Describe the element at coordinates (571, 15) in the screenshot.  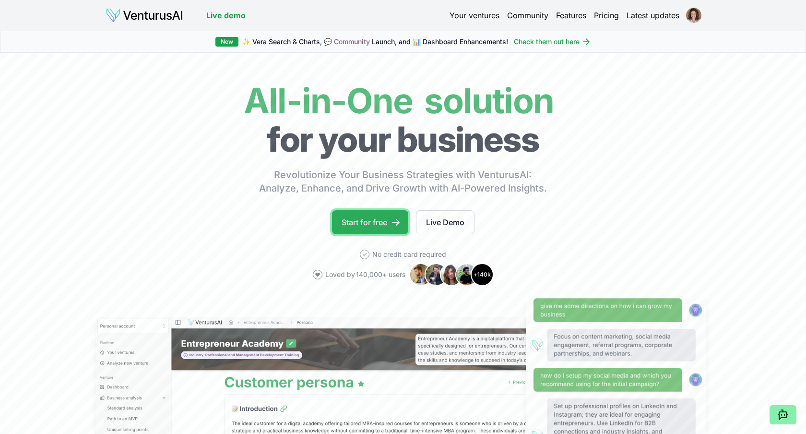
I see `a: Features` at that location.